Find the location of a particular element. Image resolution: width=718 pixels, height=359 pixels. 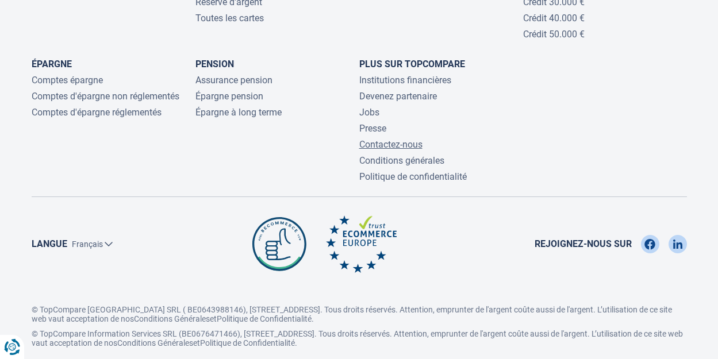

a: Épargne is located at coordinates (52, 64).